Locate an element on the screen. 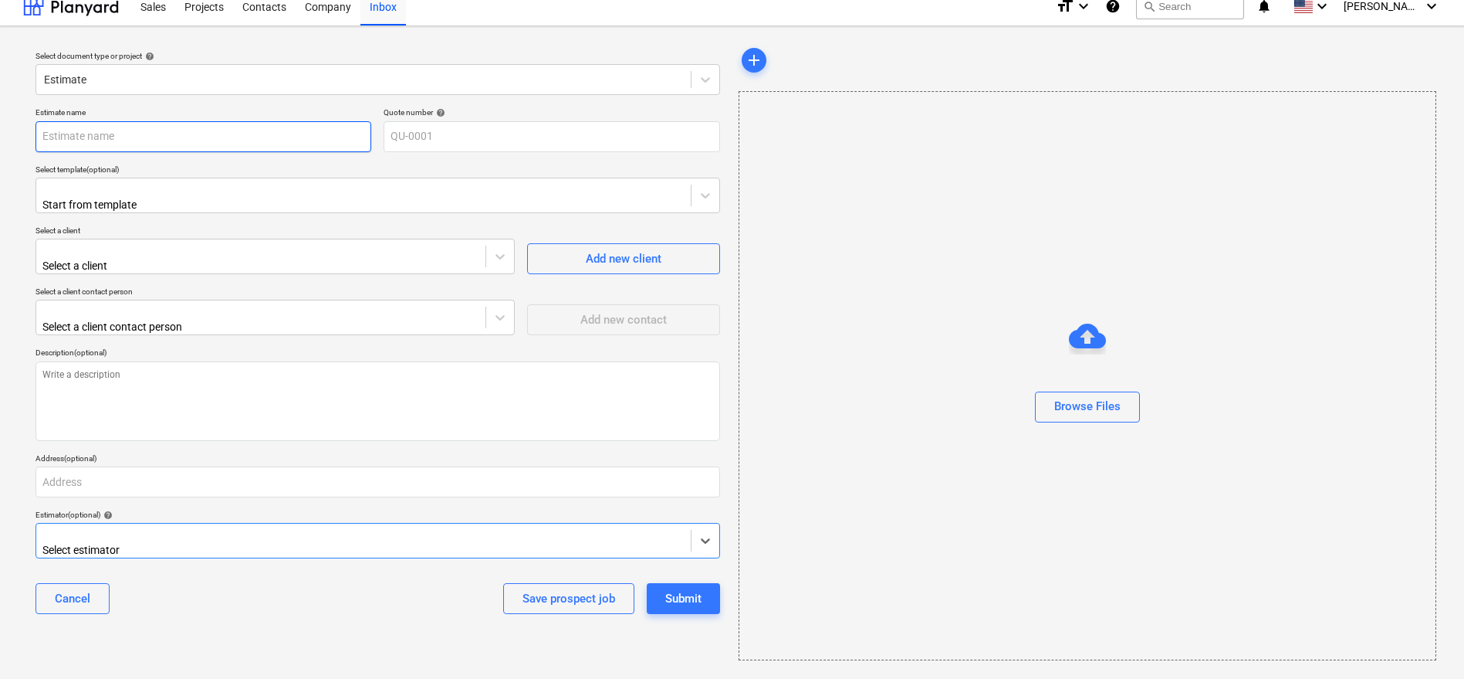 The width and height of the screenshot is (1464, 679). div: Quote number is located at coordinates (551, 112).